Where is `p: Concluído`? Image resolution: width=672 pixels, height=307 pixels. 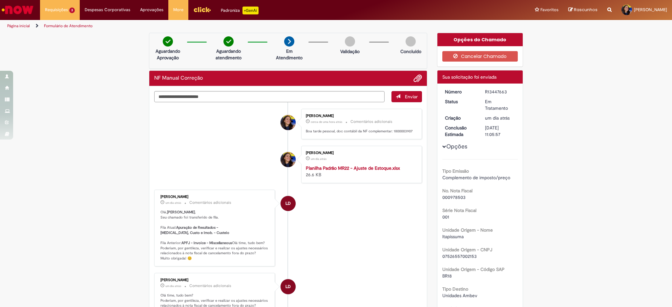 p: Concluído is located at coordinates (411, 51).